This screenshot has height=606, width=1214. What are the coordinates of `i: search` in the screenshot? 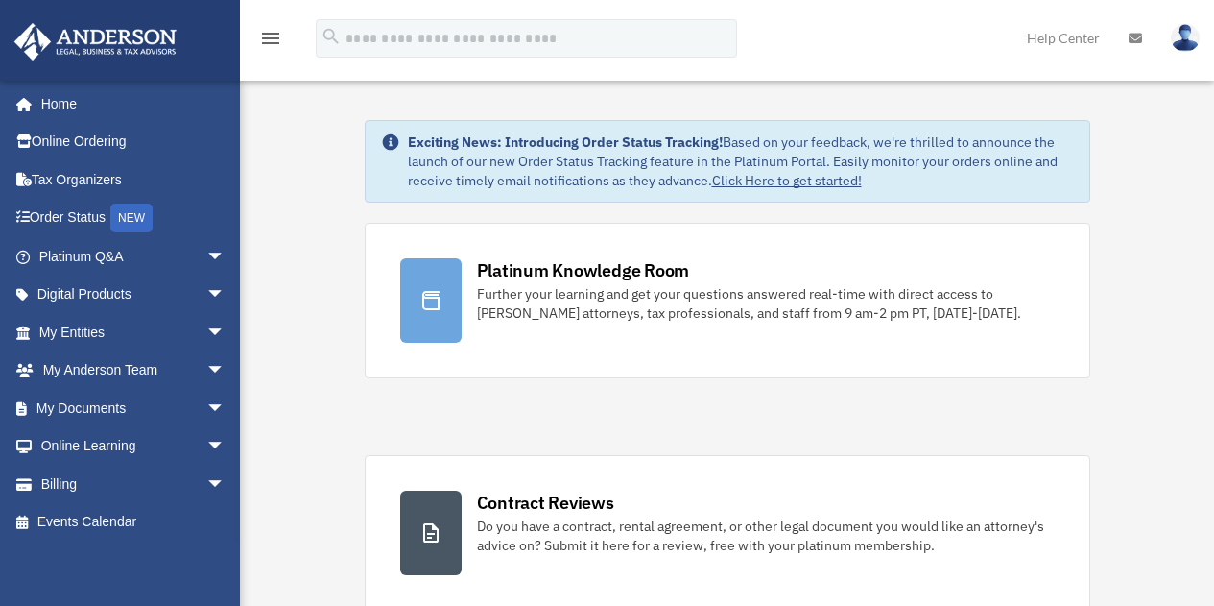 It's located at (331, 36).